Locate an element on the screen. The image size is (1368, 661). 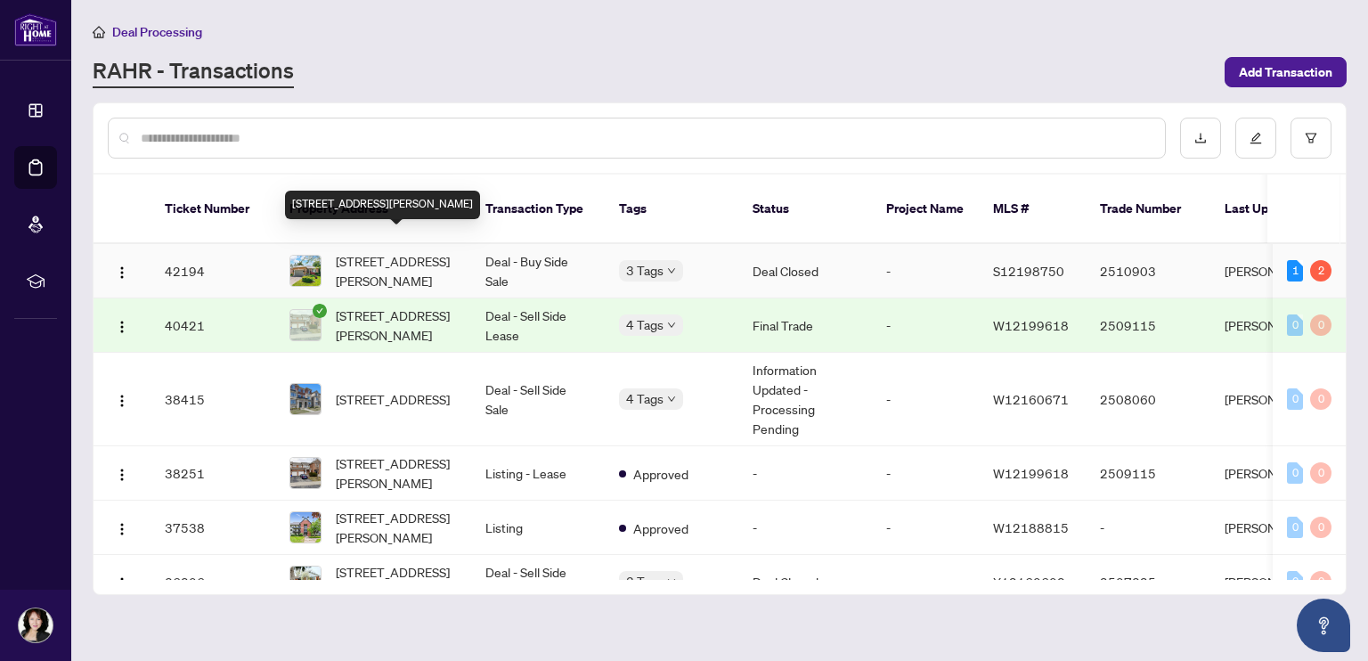
td: Deal - Buy Side Sale is located at coordinates (538, 271).